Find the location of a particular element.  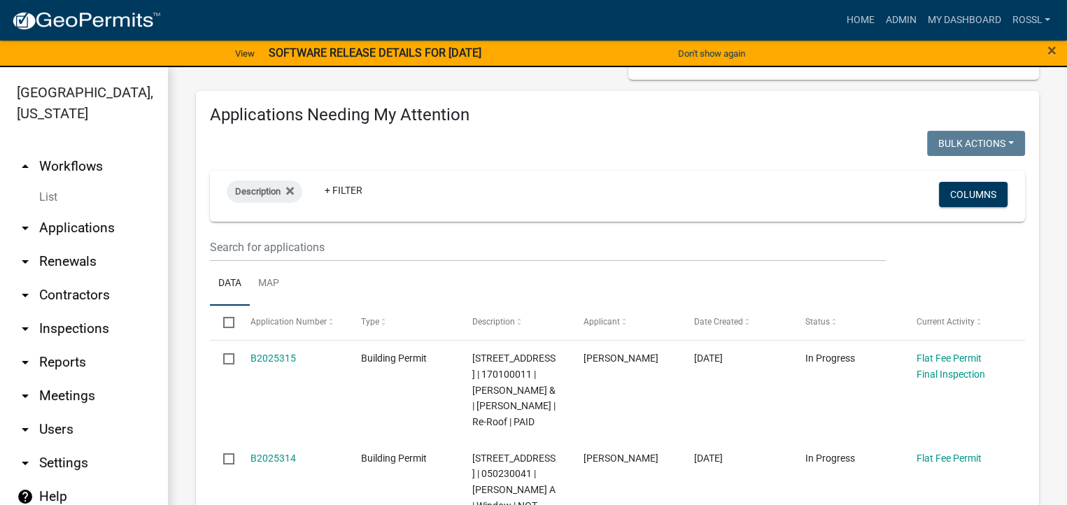

a: Data is located at coordinates (229, 284).